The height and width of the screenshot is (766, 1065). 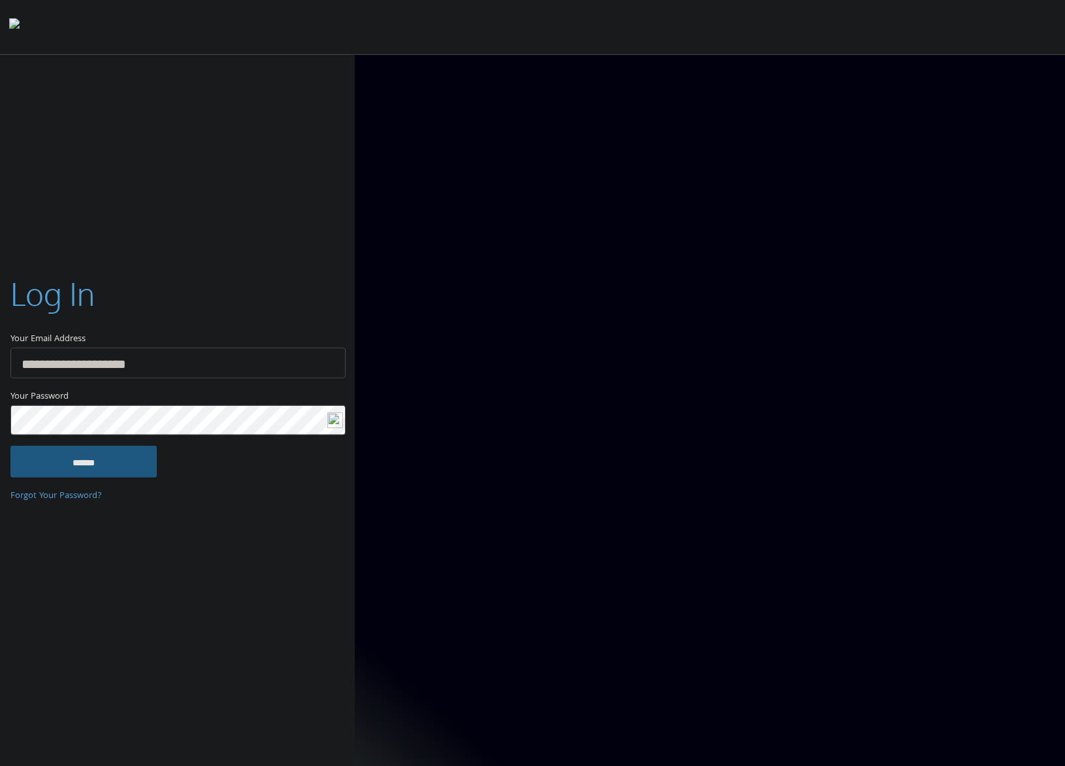 What do you see at coordinates (177, 397) in the screenshot?
I see `label: Your Password` at bounding box center [177, 397].